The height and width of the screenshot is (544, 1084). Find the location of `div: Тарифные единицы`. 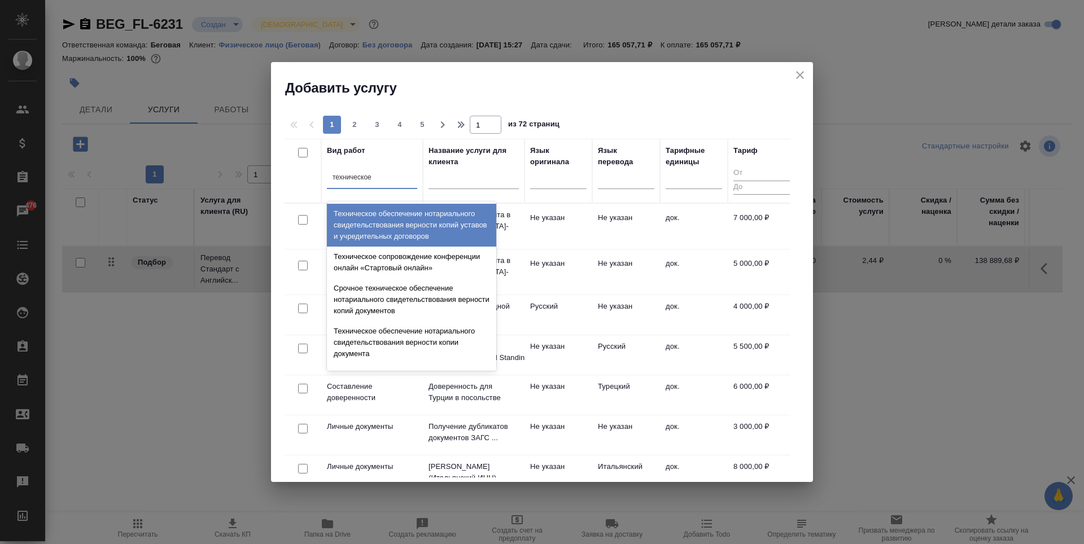

div: Тарифные единицы is located at coordinates (694, 156).